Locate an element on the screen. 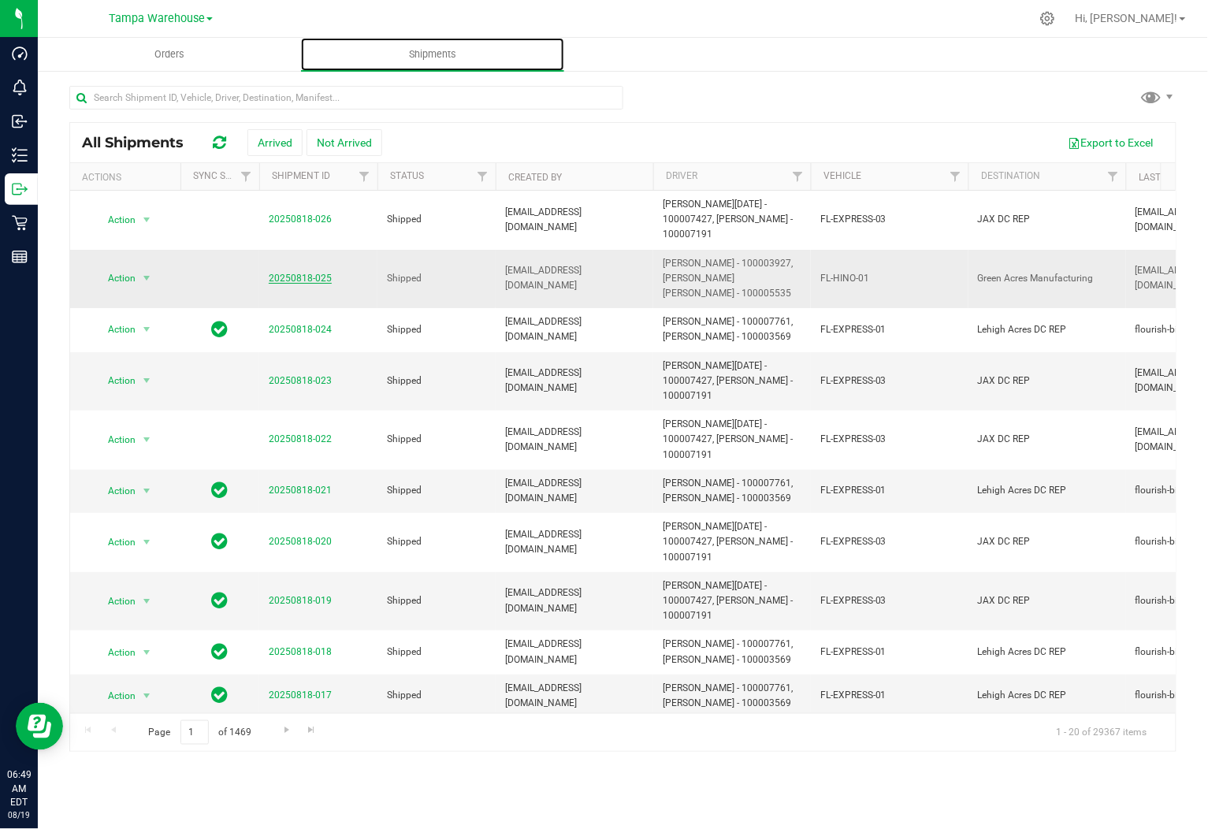 The image size is (1208, 829). button: Not Arrived is located at coordinates (344, 143).